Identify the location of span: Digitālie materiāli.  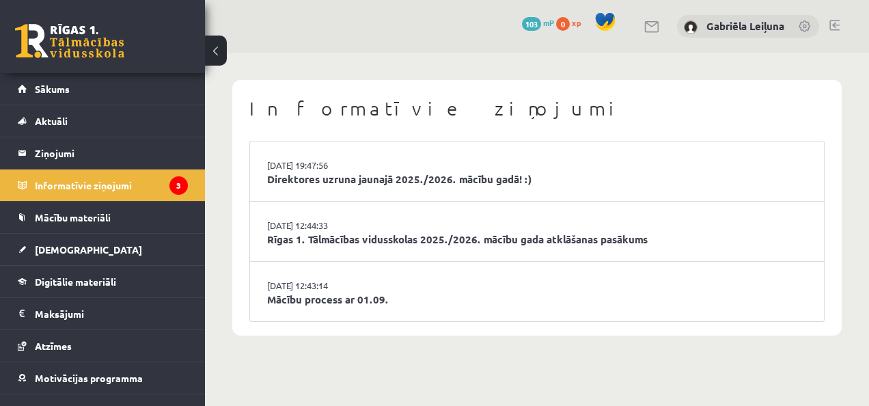
(75, 281).